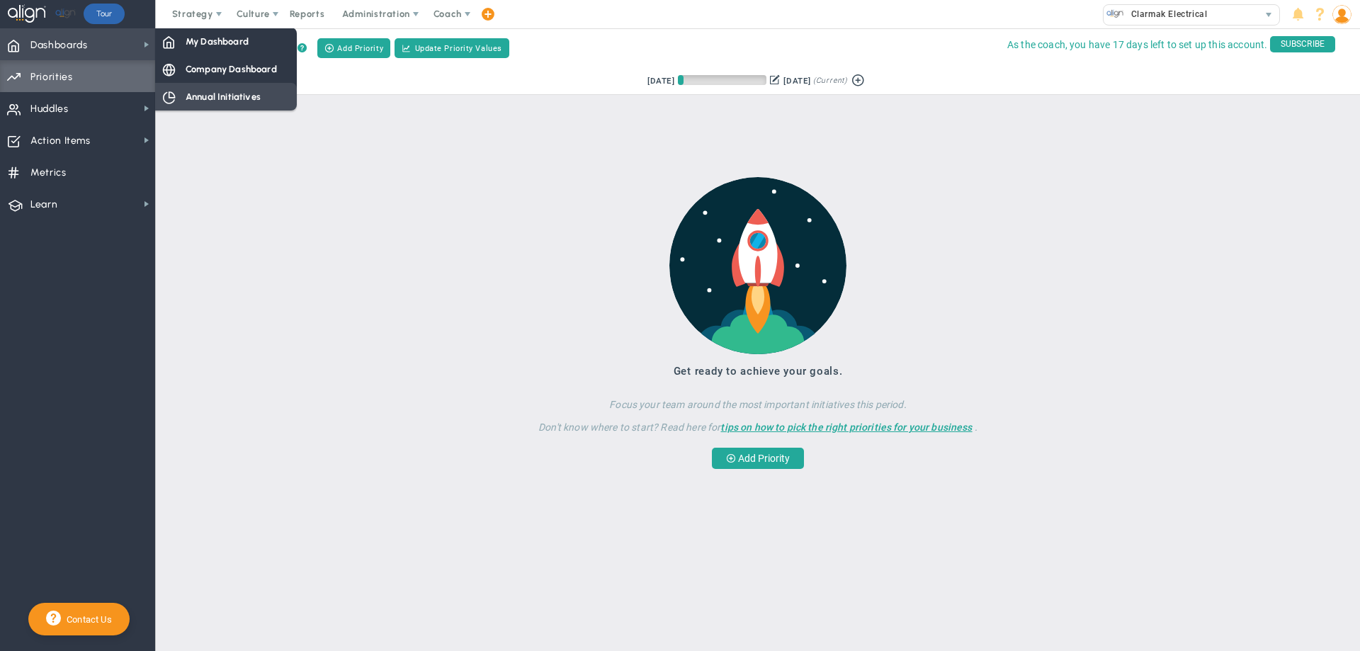 This screenshot has height=651, width=1360. Describe the element at coordinates (1268, 15) in the screenshot. I see `span: select` at that location.